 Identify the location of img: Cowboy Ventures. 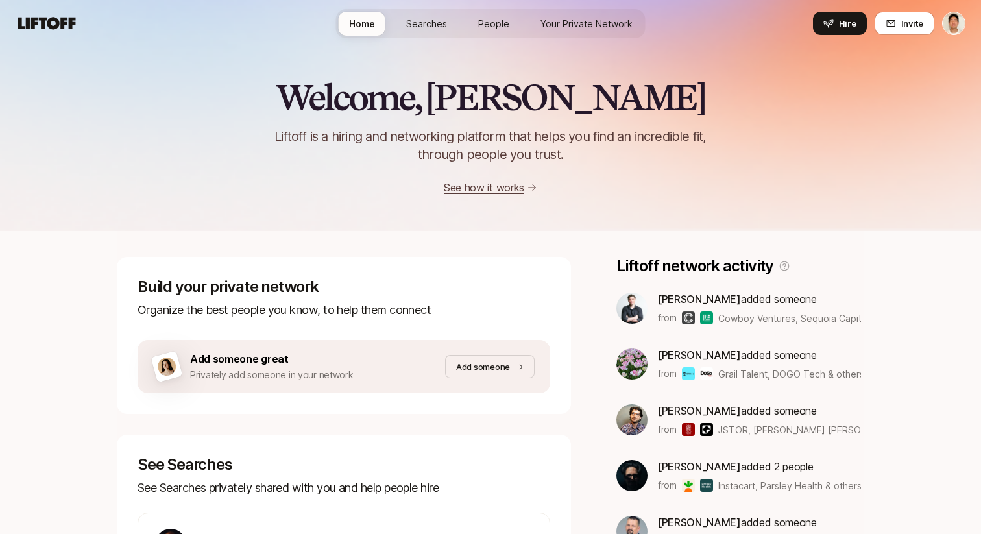
(689, 318).